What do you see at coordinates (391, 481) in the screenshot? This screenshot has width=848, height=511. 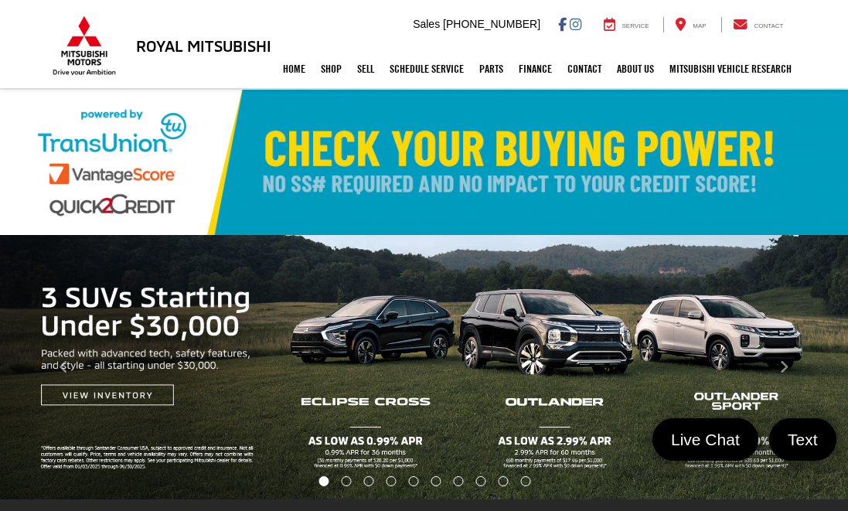 I see `li: Go to slide number 4.` at bounding box center [391, 481].